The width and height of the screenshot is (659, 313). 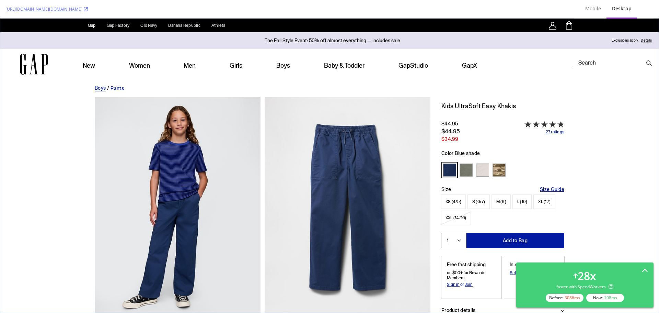 I want to click on div: faster with SpeedWorkers, so click(x=585, y=286).